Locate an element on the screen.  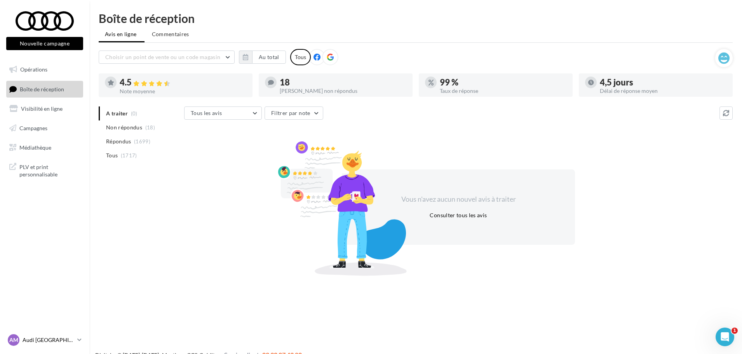
a: Visibilité en ligne is located at coordinates (45, 109).